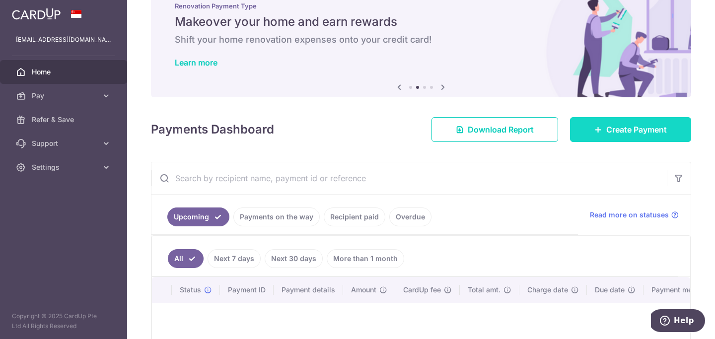 The image size is (715, 339). I want to click on a: Download Report, so click(494, 130).